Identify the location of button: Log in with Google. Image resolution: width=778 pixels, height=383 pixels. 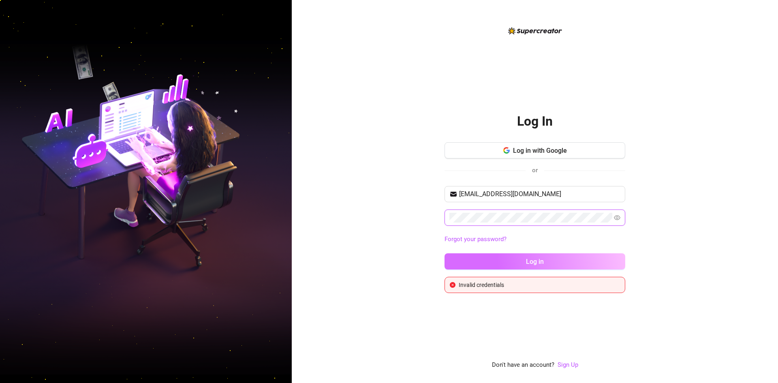
(535, 150).